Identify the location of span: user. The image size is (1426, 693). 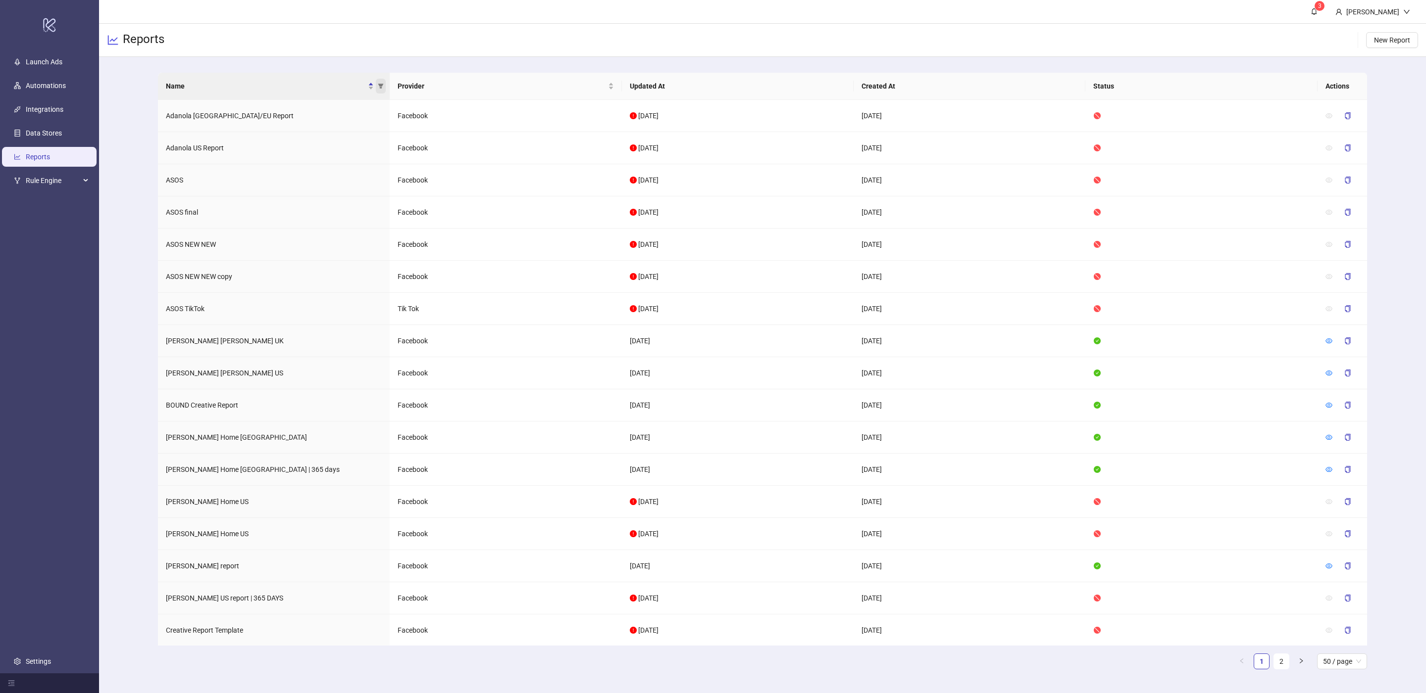
(1338, 12).